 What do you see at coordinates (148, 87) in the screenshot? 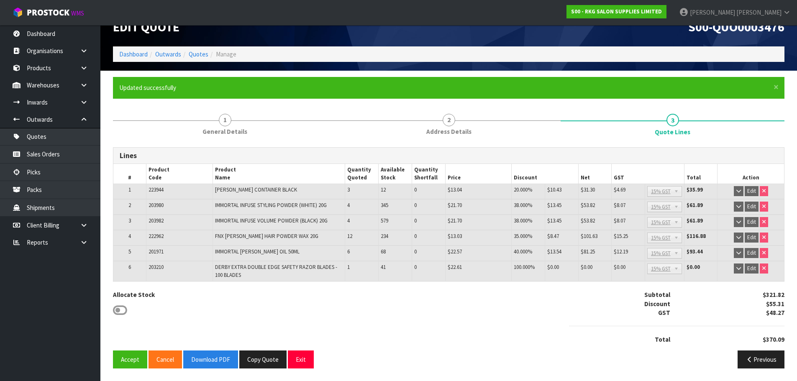
I see `span: Updated successfully` at bounding box center [148, 87].